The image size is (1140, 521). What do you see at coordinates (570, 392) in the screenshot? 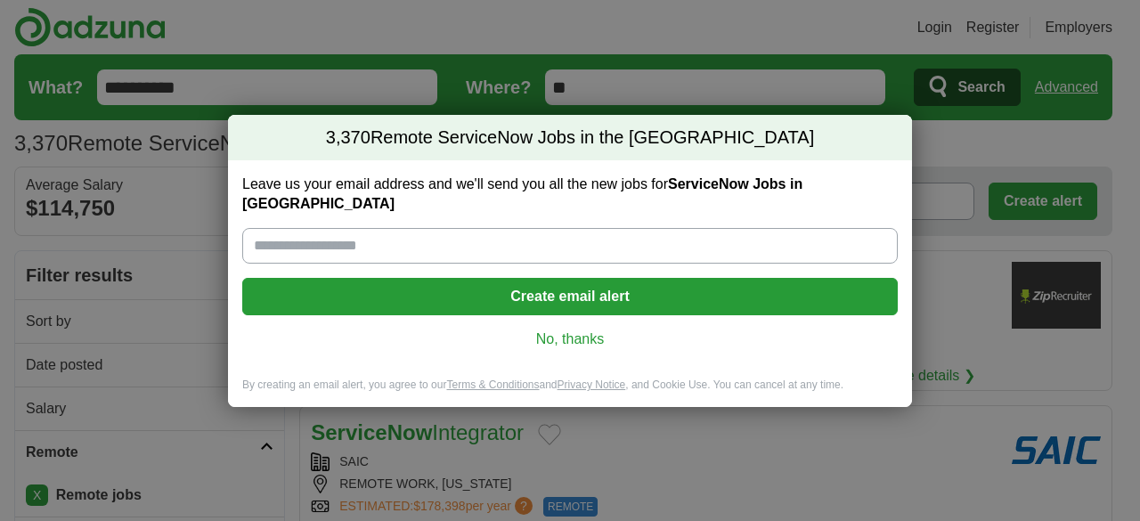
I see `div: By creating an email alert, you agree to our and , and Cookie Use. You can cancel at any time.` at bounding box center [570, 392].